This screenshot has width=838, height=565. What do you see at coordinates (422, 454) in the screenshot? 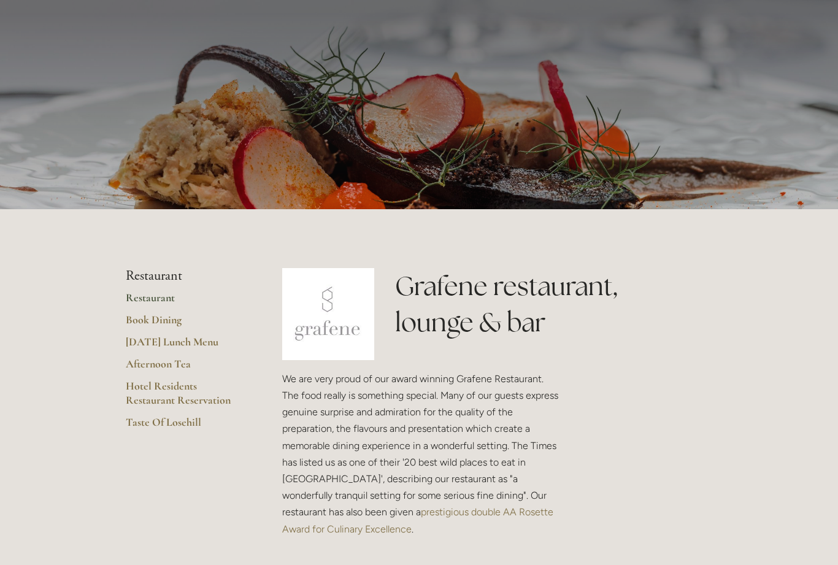
I see `p: We are very proud of our award winning Grafene Restaurant. The food really is something special. ...` at bounding box center [422, 454].